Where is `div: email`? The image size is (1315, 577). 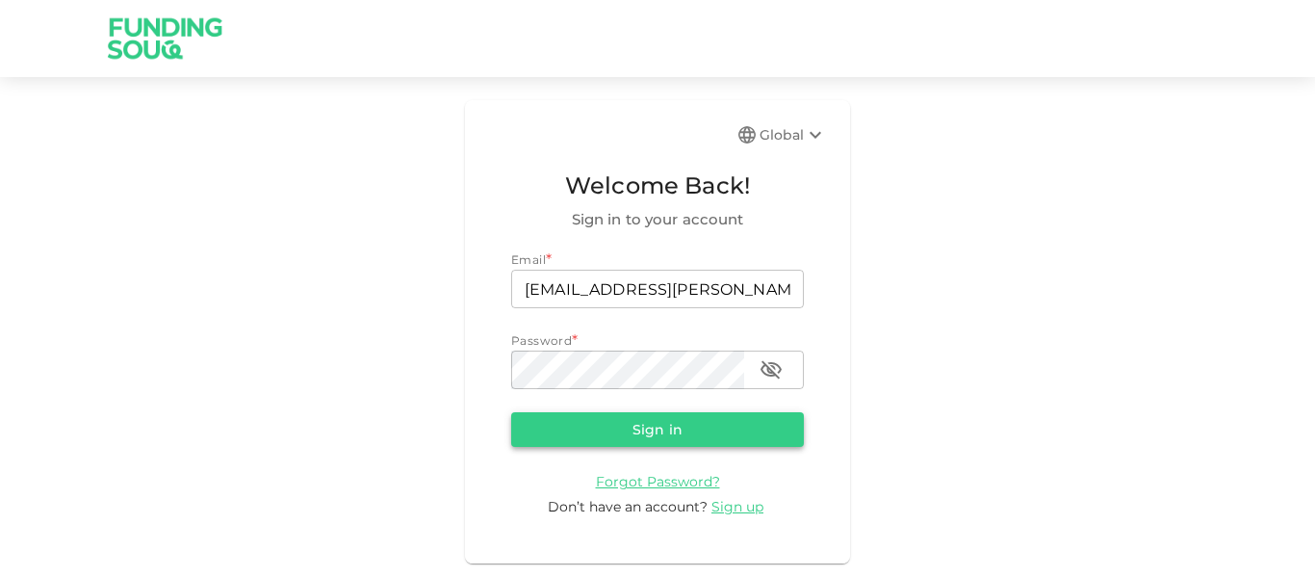 div: email is located at coordinates (657, 289).